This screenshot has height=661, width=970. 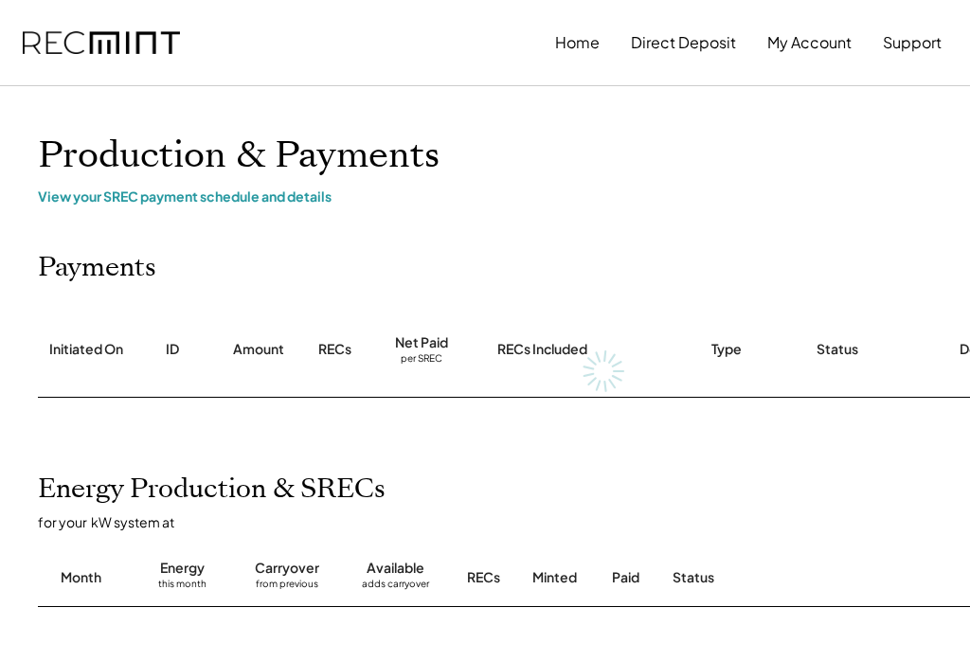 I want to click on div: this month, so click(x=182, y=587).